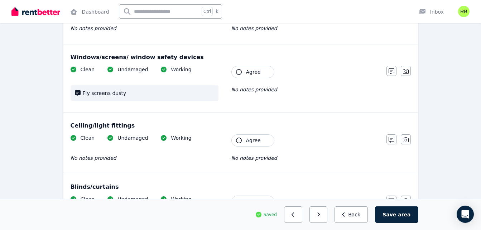  What do you see at coordinates (148, 93) in the screenshot?
I see `span: Fly screens dusty` at bounding box center [148, 93].